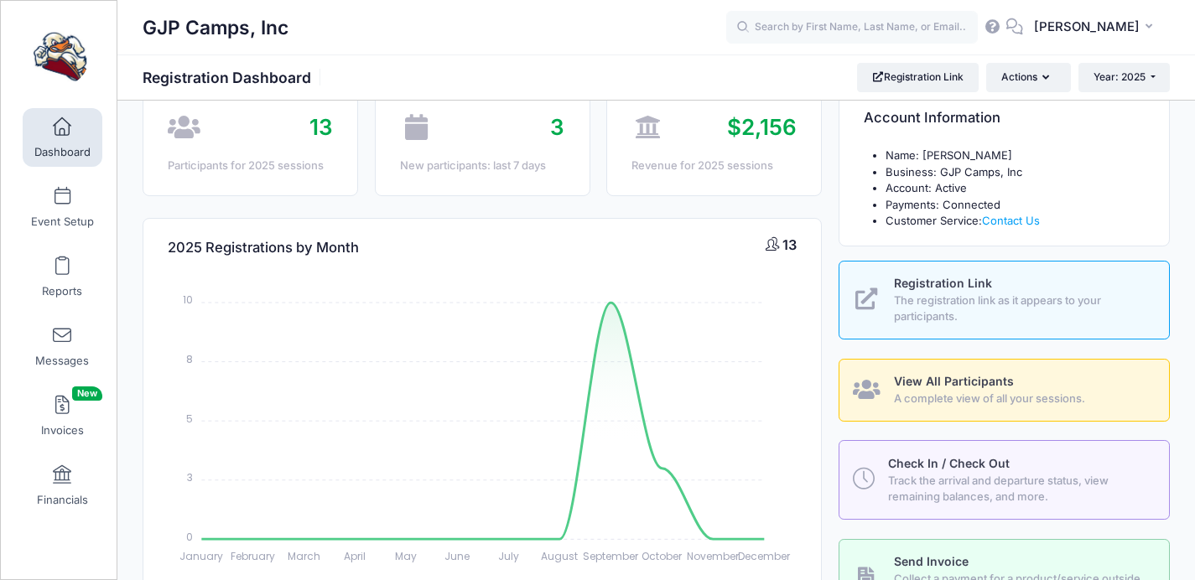 This screenshot has height=580, width=1195. I want to click on tspan: May, so click(407, 556).